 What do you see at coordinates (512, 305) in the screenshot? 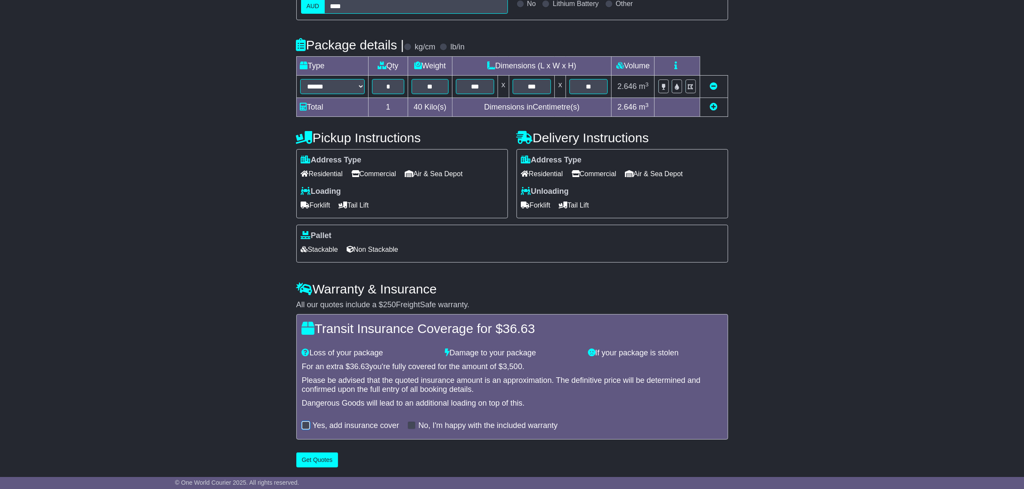
I see `div: All our quotes include a $ FreightSafe warranty.` at bounding box center [512, 305].